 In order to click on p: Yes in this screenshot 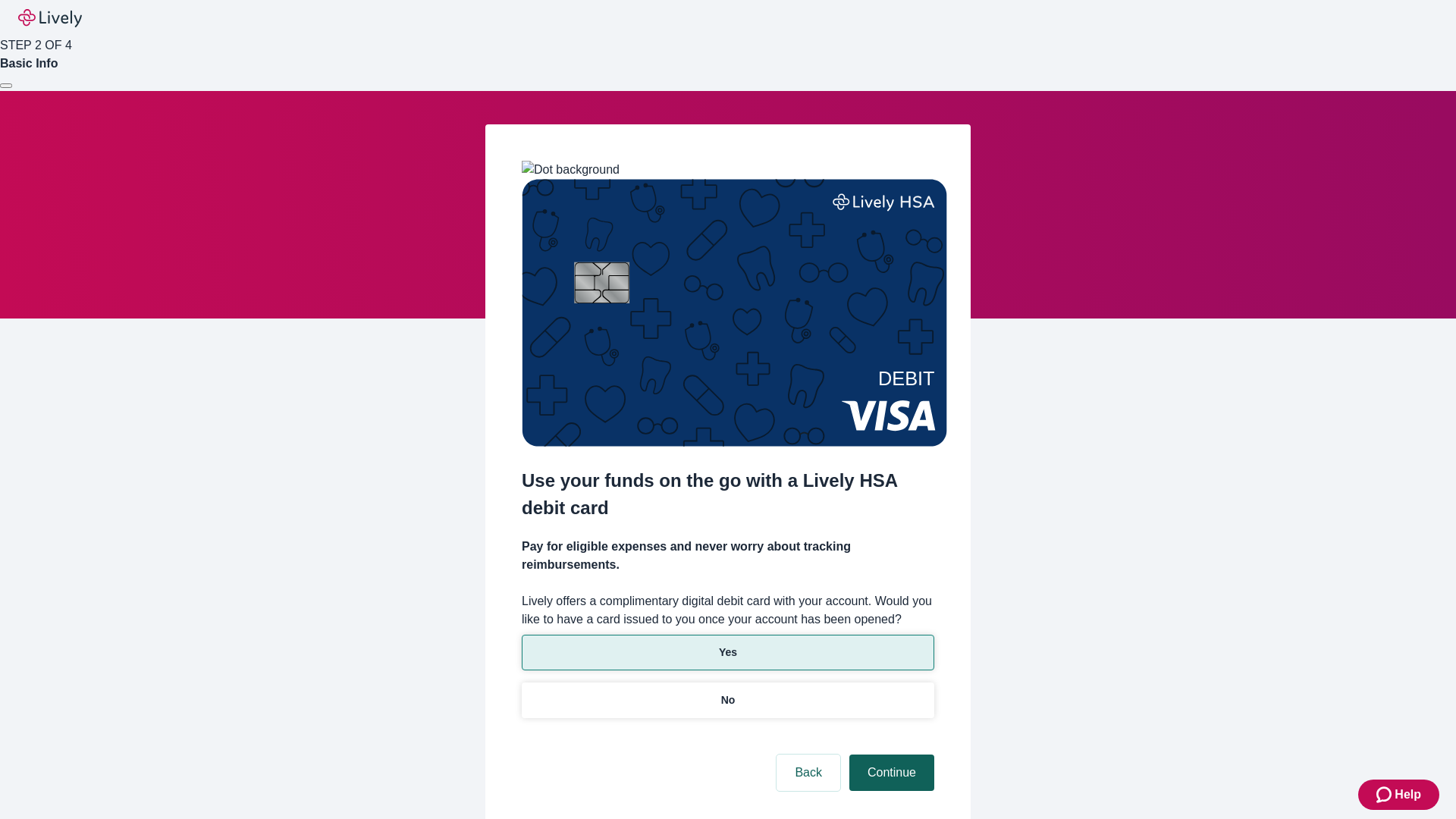, I will do `click(728, 653)`.